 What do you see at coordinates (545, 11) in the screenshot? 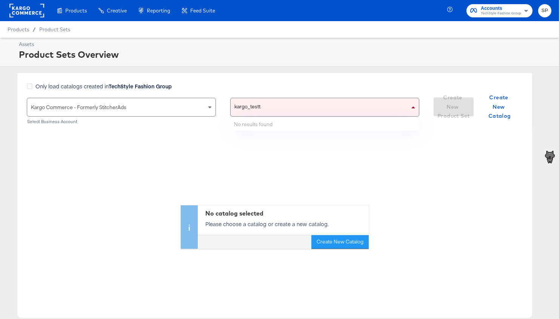
I see `span: SP` at bounding box center [545, 11].